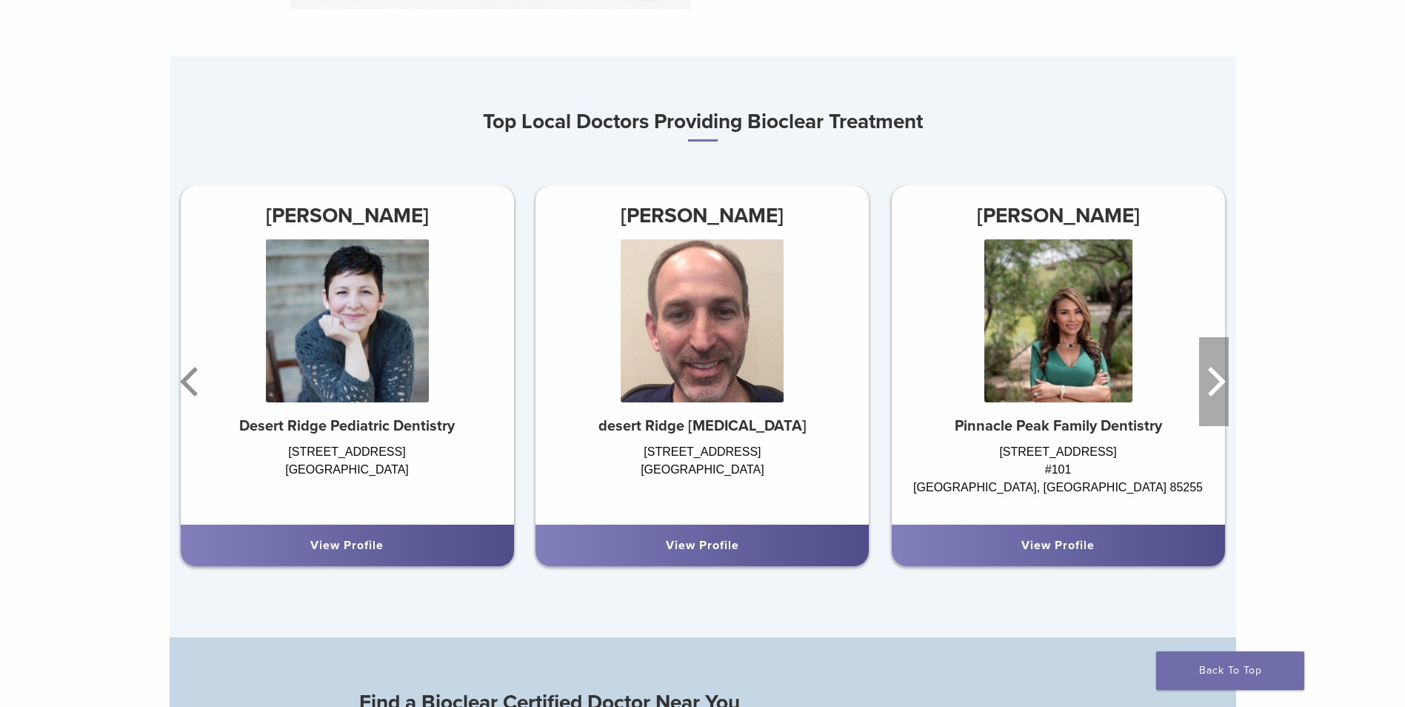  What do you see at coordinates (1058, 321) in the screenshot?
I see `img: Dr. Sara Vizcarra` at bounding box center [1058, 321].